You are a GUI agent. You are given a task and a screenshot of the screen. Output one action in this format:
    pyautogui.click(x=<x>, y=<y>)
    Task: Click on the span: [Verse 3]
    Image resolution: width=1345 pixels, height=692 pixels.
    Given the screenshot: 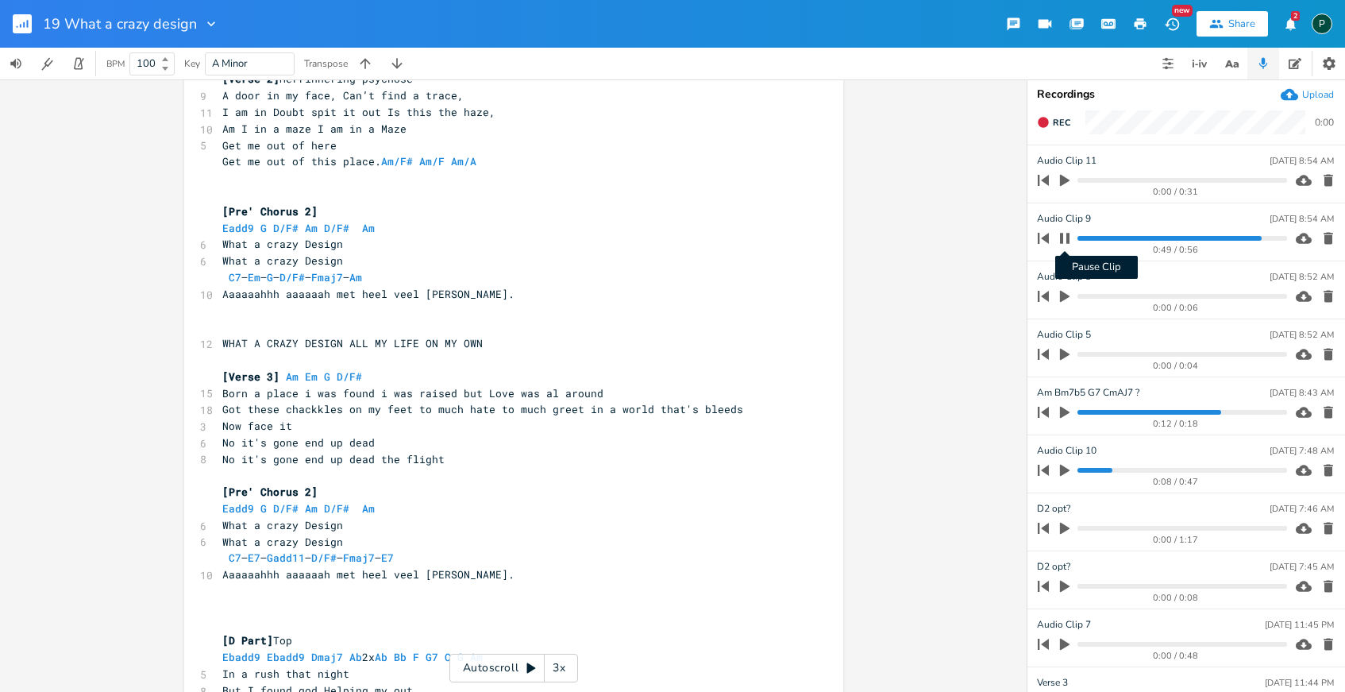 What is the action you would take?
    pyautogui.click(x=251, y=376)
    